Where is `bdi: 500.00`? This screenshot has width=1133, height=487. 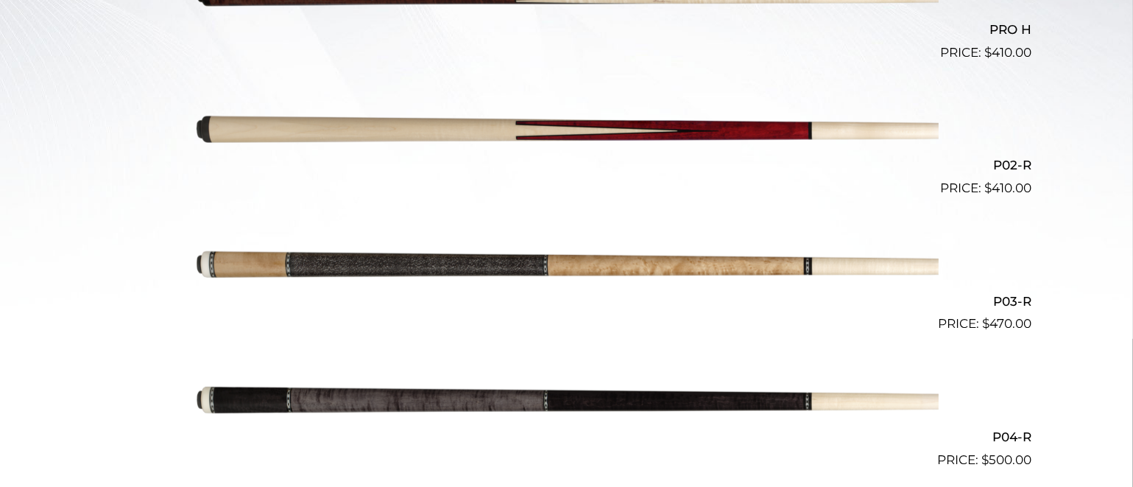 bdi: 500.00 is located at coordinates (1007, 459).